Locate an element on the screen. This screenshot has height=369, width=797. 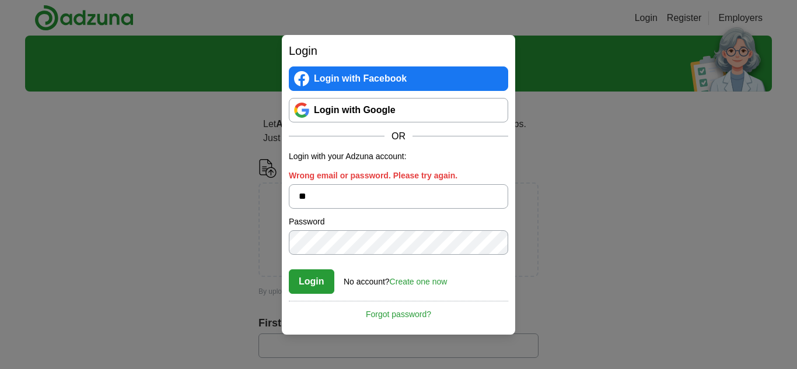
a: Forgot password? is located at coordinates (398, 311).